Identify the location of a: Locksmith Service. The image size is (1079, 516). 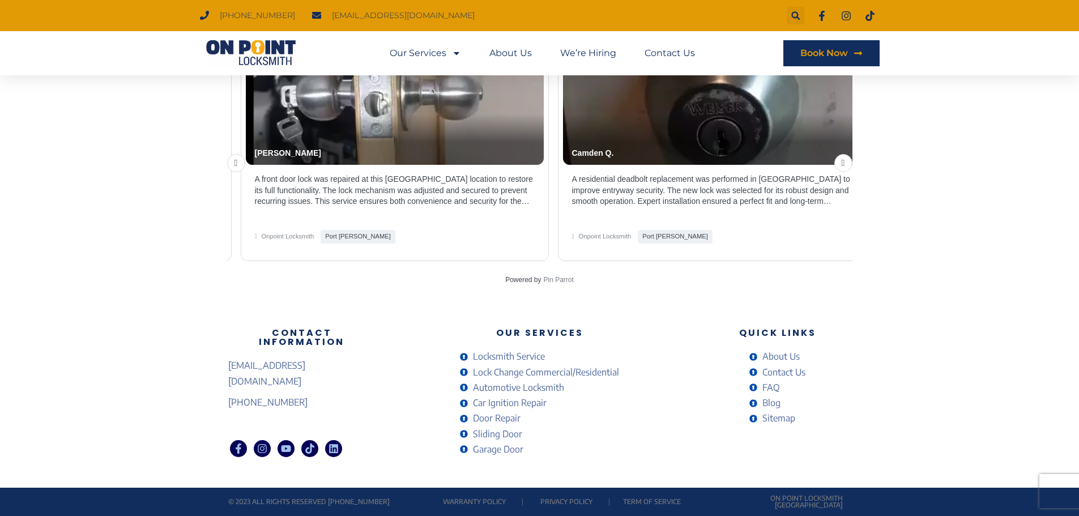
(539, 356).